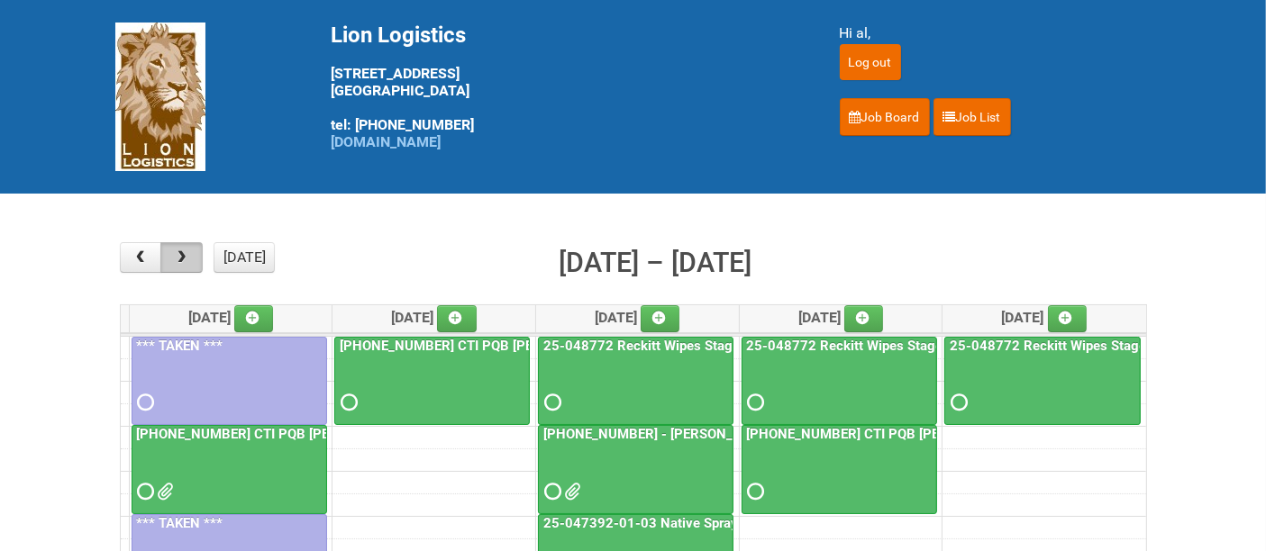 The image size is (1266, 551). Describe the element at coordinates (570, 492) in the screenshot. I see `span: 25-061653-01 Kiehl's UFC InnoCPT Mailing Letter-V1.pdf LPF.xlsx JNF.DOC MDN (2).xlsx MDN.xlsx` at that location.